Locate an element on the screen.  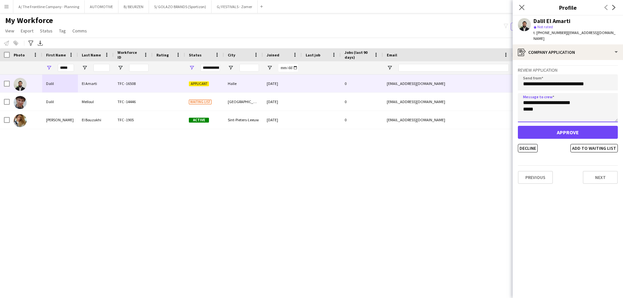
span: Tag is located at coordinates (62, 31).